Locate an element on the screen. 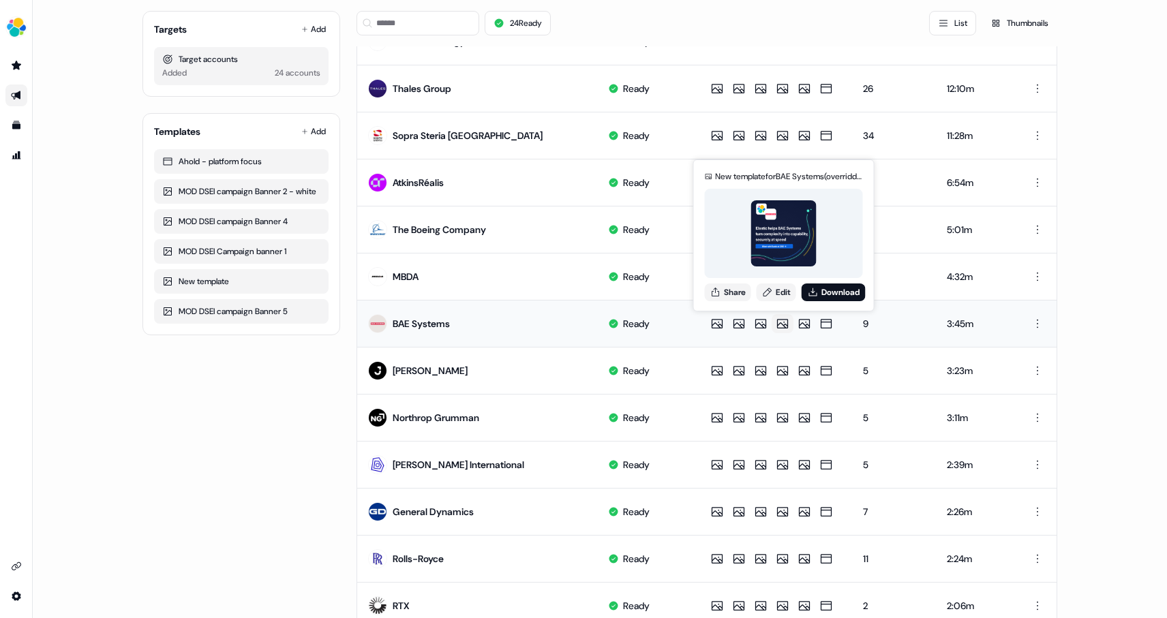 The image size is (1167, 618). div: AtkinsRéalis is located at coordinates (418, 183).